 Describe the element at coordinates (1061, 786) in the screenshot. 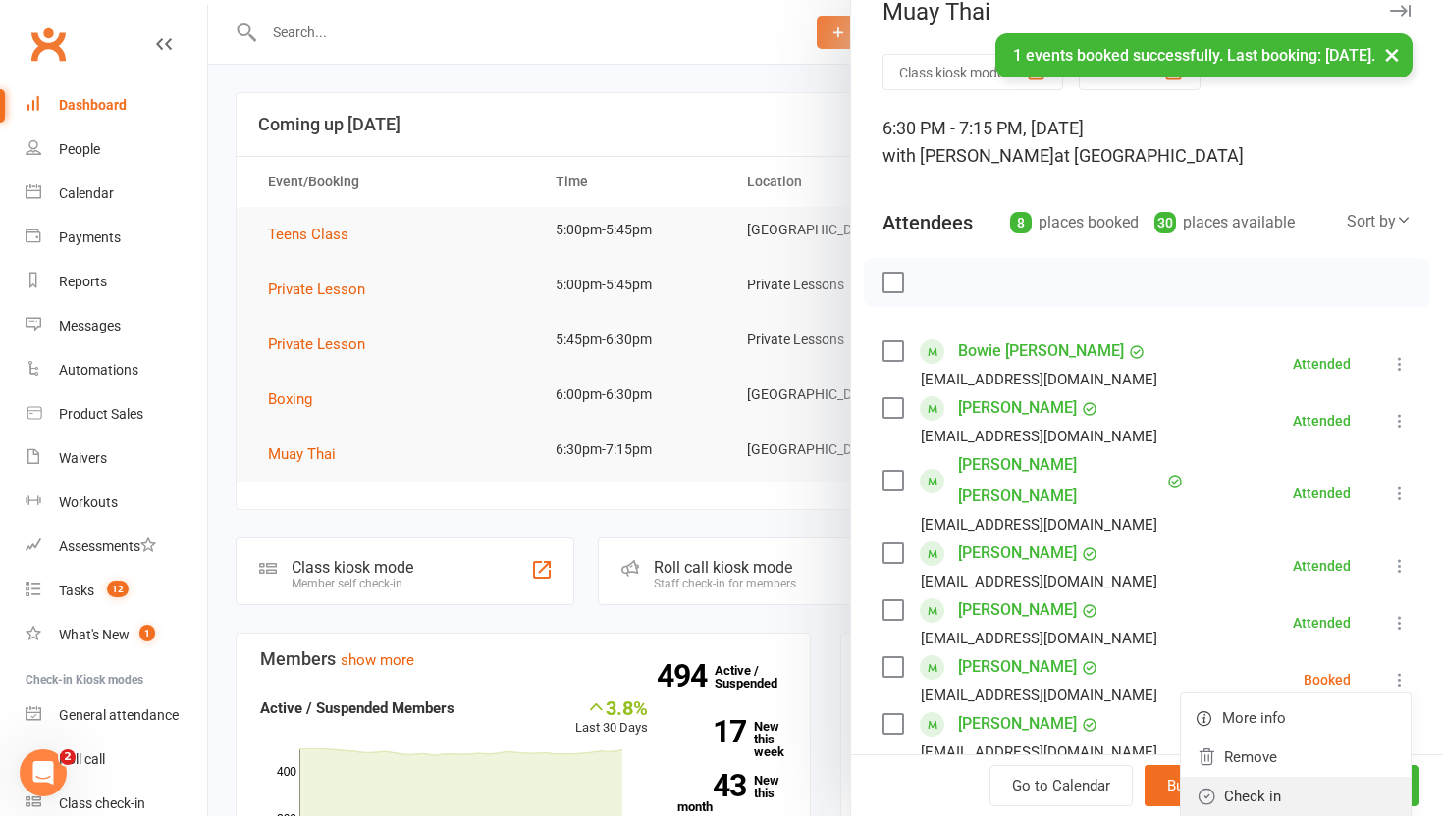

I see `a: Go to Calendar` at that location.